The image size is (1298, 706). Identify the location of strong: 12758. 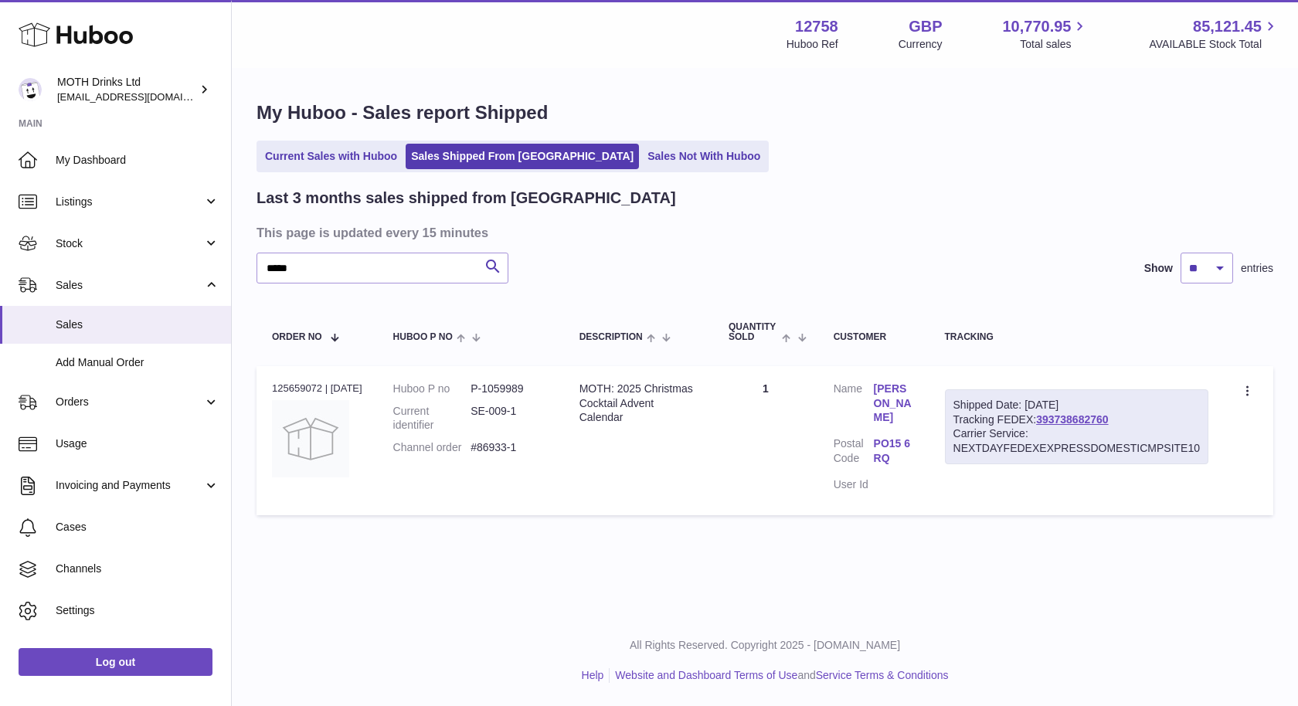
(817, 26).